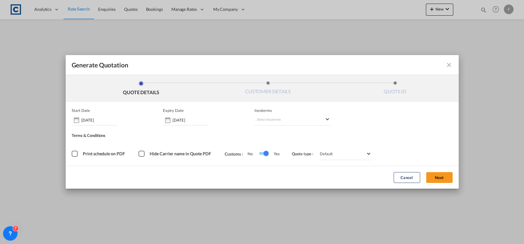  What do you see at coordinates (407, 178) in the screenshot?
I see `button: Cancel` at bounding box center [407, 178].